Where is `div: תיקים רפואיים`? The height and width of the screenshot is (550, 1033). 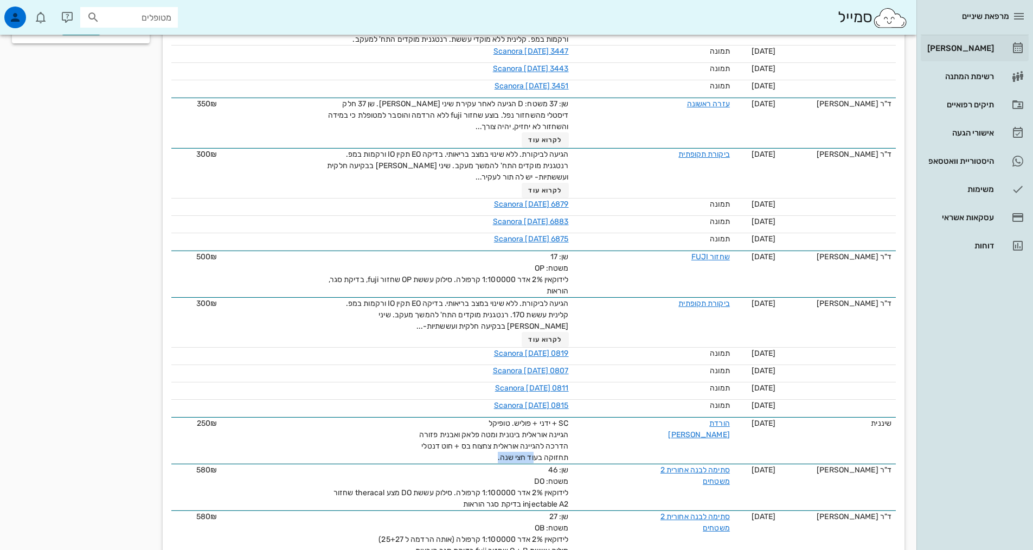 div: תיקים רפואיים is located at coordinates (959, 105).